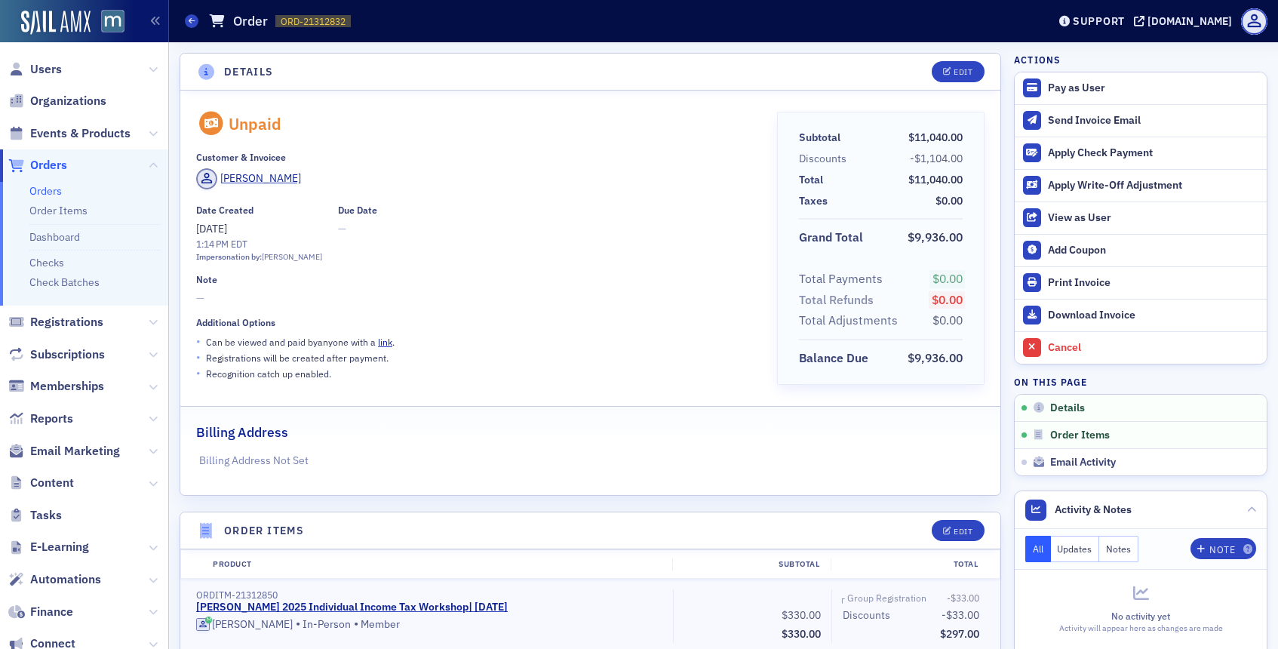  Describe the element at coordinates (56, 322) in the screenshot. I see `a: Registrations` at that location.